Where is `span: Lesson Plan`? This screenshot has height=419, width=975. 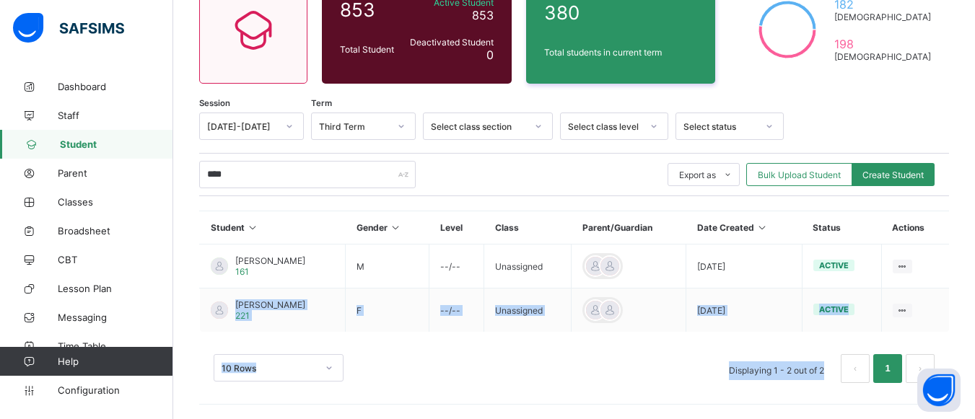 span: Lesson Plan is located at coordinates (115, 289).